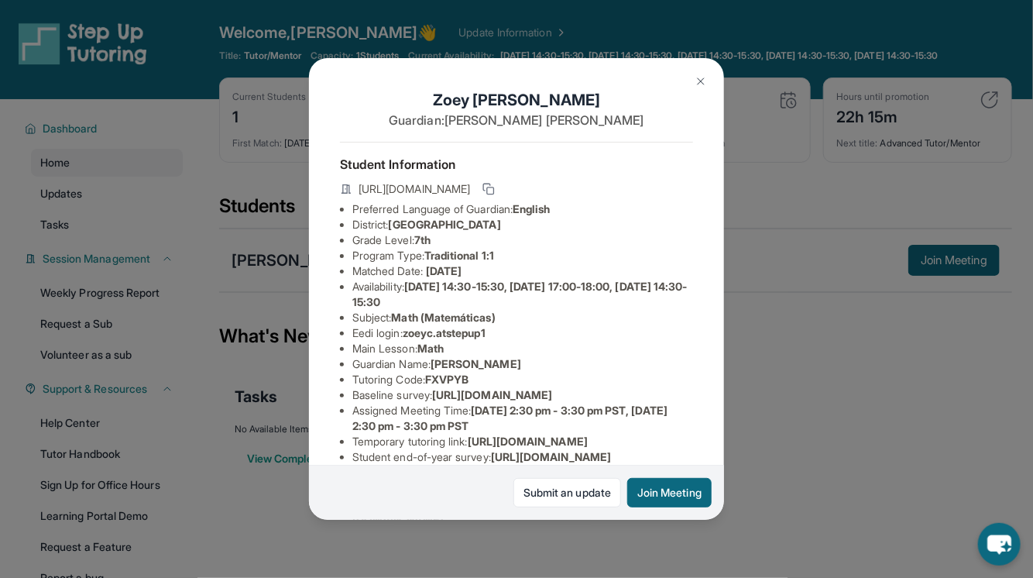 The width and height of the screenshot is (1033, 578). What do you see at coordinates (523, 333) in the screenshot?
I see `li: Eedi login :` at bounding box center [523, 333].